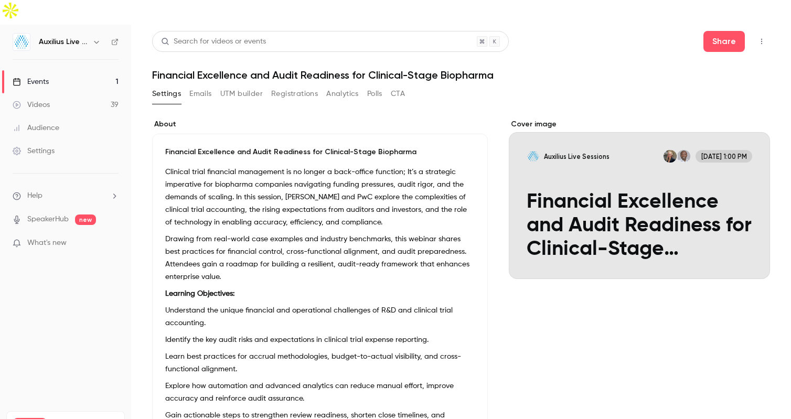  Describe the element at coordinates (320, 197) in the screenshot. I see `p: Clinical trial financial management is no longer a back-office function; It’s a strategic imperat...` at that location.